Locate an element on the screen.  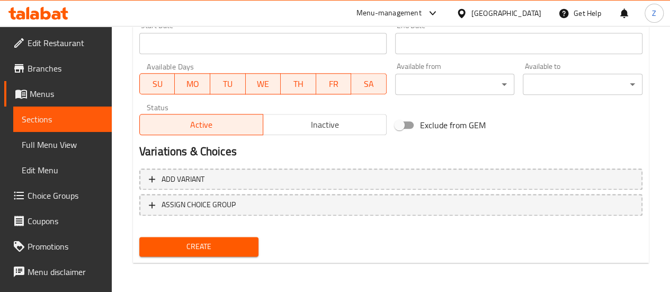
button: FR is located at coordinates (334, 84).